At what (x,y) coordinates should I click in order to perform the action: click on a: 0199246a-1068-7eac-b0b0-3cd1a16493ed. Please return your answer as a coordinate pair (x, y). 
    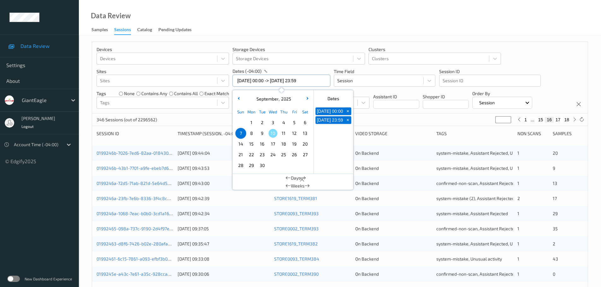
    Looking at the image, I should click on (139, 214).